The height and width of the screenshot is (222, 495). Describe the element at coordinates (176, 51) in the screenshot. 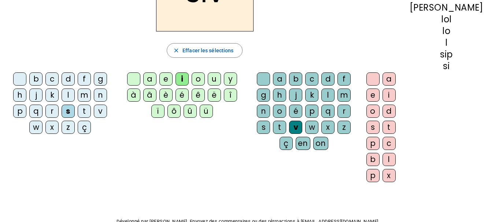

I see `mat-icon: close` at that location.